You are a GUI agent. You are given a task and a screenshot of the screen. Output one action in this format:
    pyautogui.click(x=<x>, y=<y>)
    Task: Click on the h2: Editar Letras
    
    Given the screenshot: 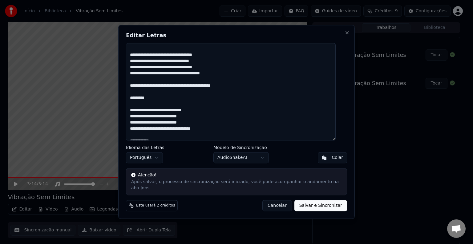 What is the action you would take?
    pyautogui.click(x=236, y=35)
    